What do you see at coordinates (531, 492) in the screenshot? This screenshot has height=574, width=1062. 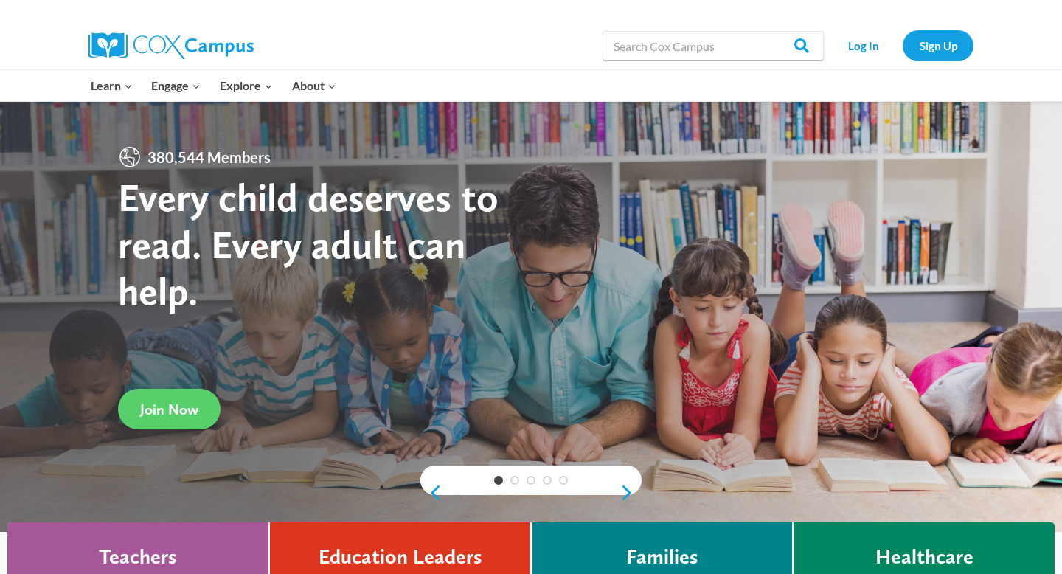 I see `div: content slider buttons` at bounding box center [531, 492].